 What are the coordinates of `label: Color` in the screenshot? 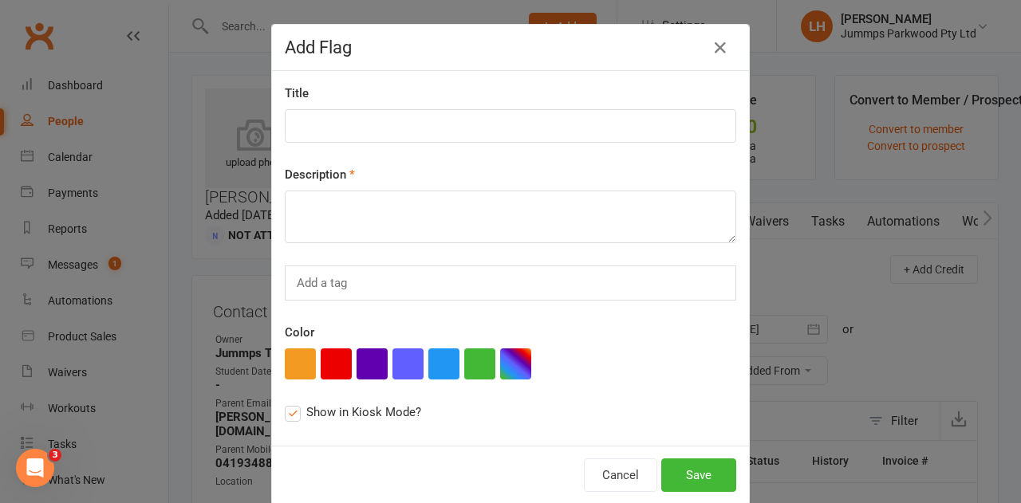 It's located at (299, 333).